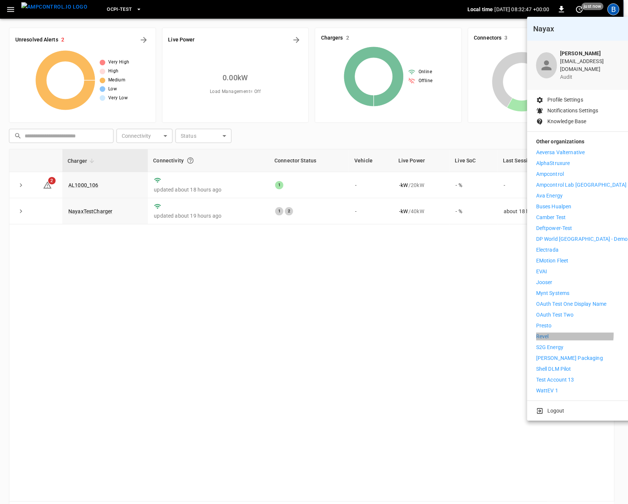 The width and height of the screenshot is (628, 504). What do you see at coordinates (573, 111) in the screenshot?
I see `p: Notifications Settings` at bounding box center [573, 111].